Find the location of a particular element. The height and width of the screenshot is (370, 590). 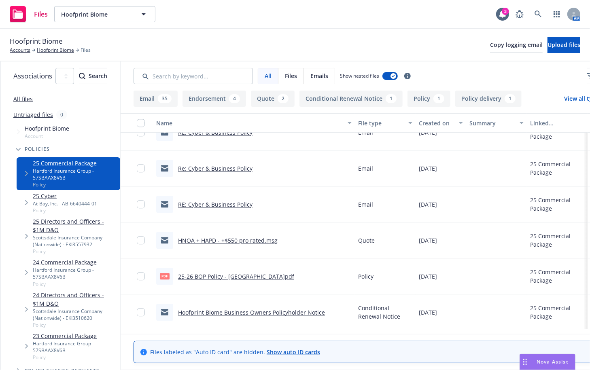

input: Select all is located at coordinates (141, 123).